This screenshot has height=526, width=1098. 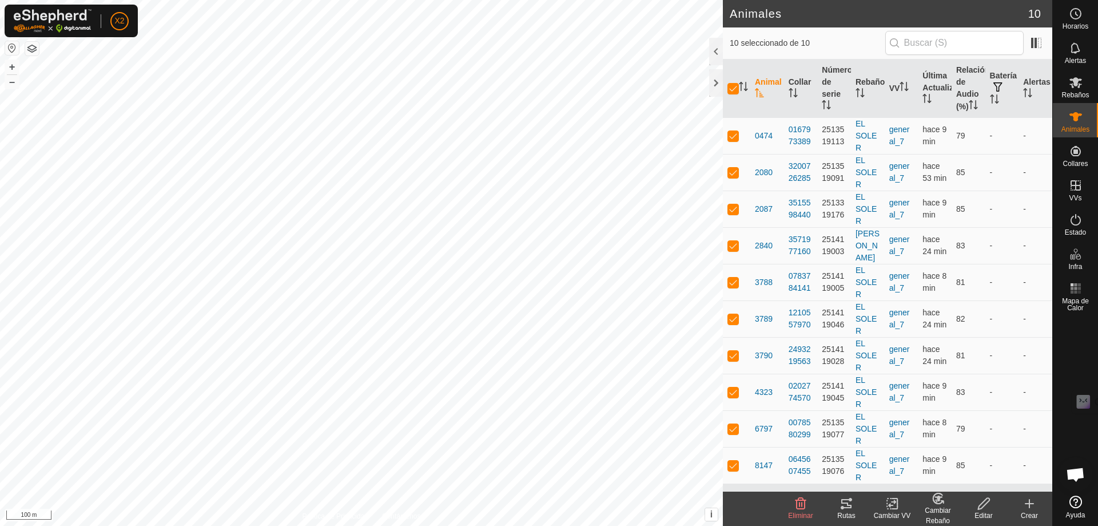 What do you see at coordinates (834, 428) in the screenshot?
I see `div: 2513519077` at bounding box center [834, 428].